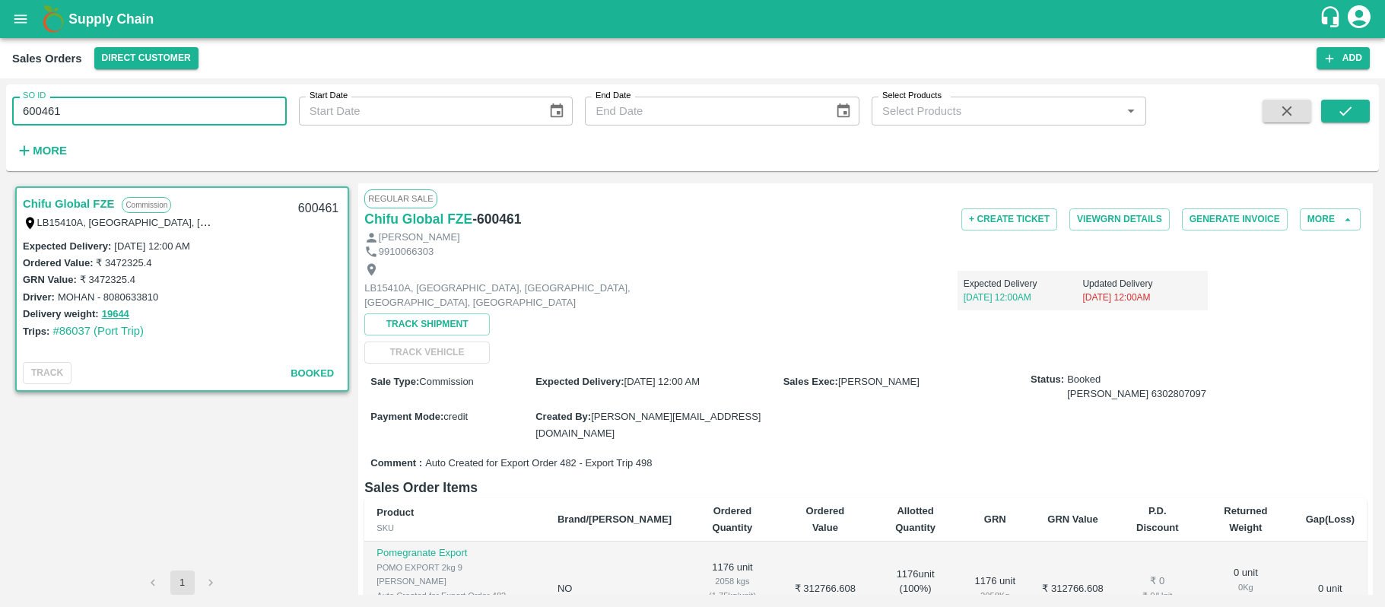 Image resolution: width=1385 pixels, height=607 pixels. What do you see at coordinates (1245, 587) in the screenshot?
I see `div: 0 Kg` at bounding box center [1245, 587].